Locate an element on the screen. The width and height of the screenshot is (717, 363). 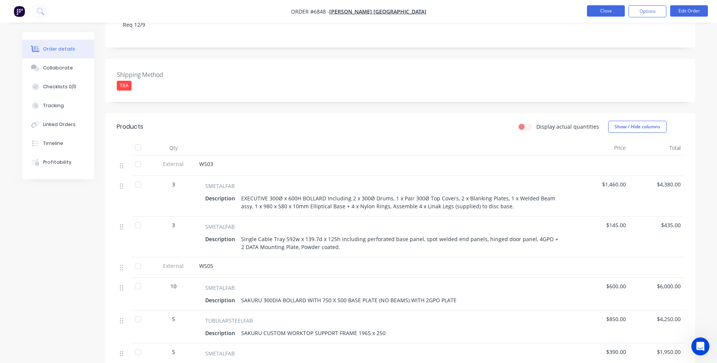
button: Timeline is located at coordinates (58, 144).